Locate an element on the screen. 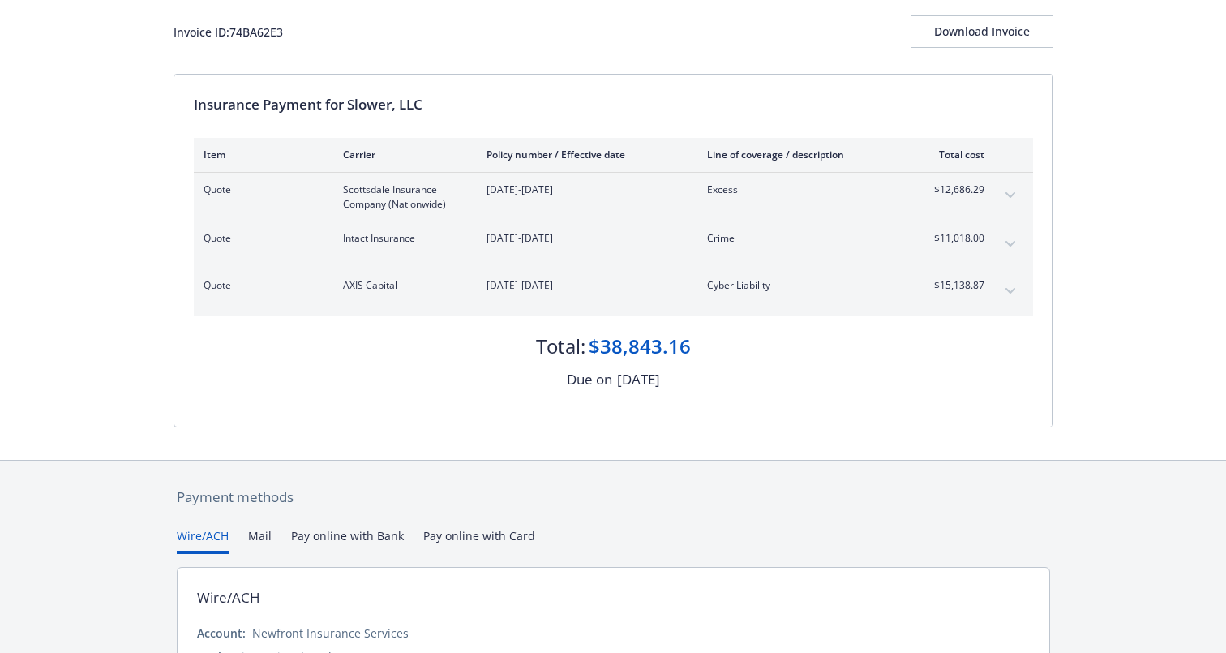  div: Insurance Payment for Slower, LLC is located at coordinates (613, 105).